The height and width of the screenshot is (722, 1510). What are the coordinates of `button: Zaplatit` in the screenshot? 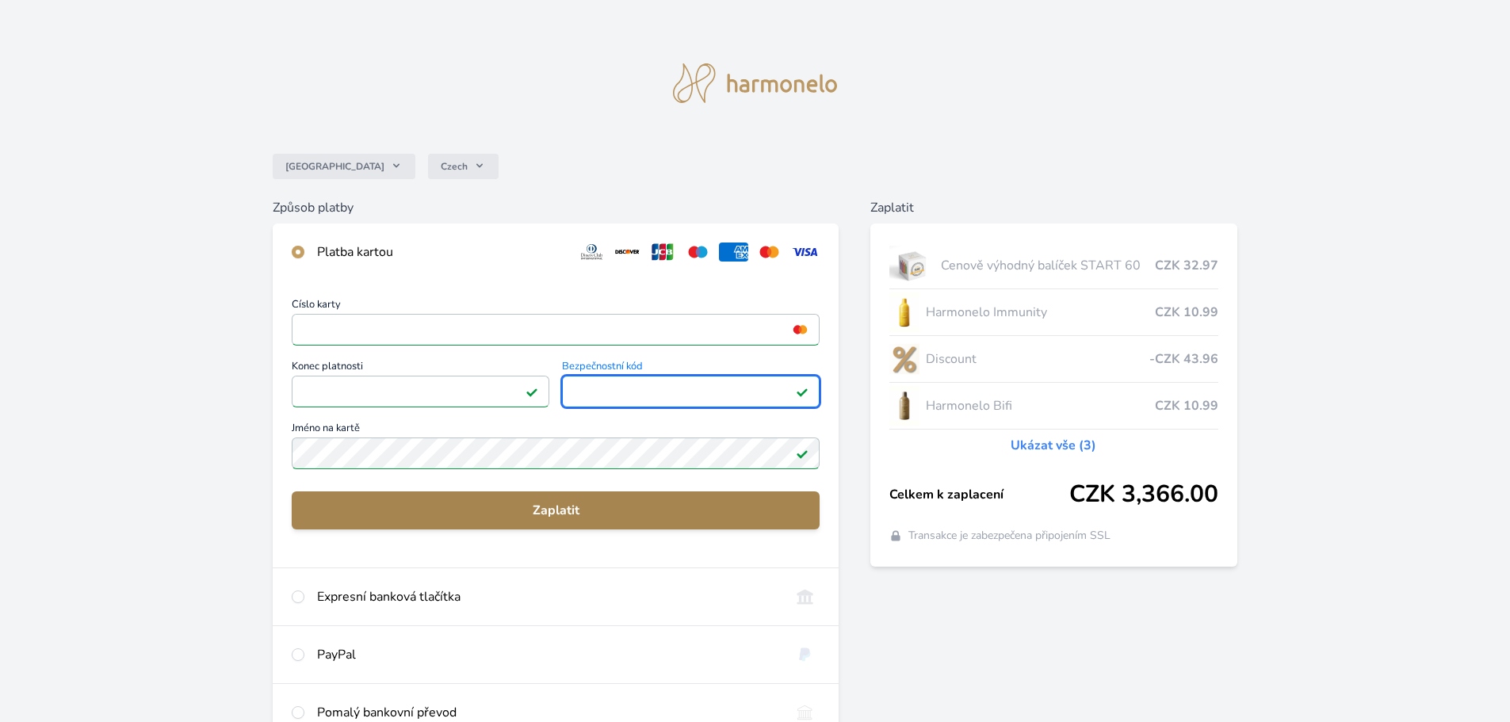 It's located at (556, 510).